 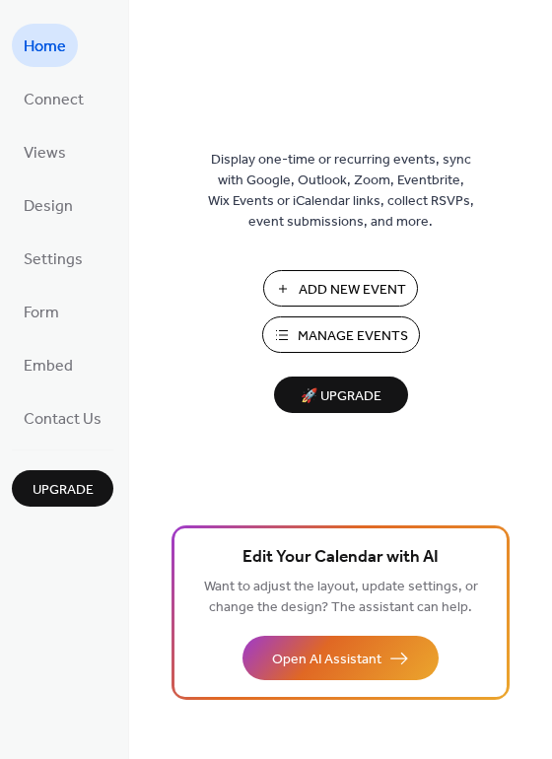 I want to click on span: Form, so click(x=41, y=313).